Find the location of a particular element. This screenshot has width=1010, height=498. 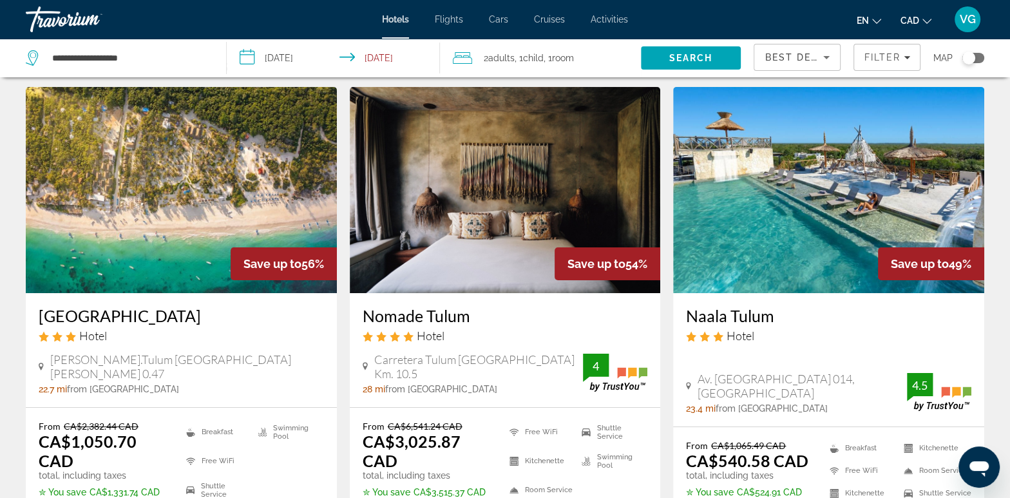

img: Alito Tulum Hotel is located at coordinates (181, 190).